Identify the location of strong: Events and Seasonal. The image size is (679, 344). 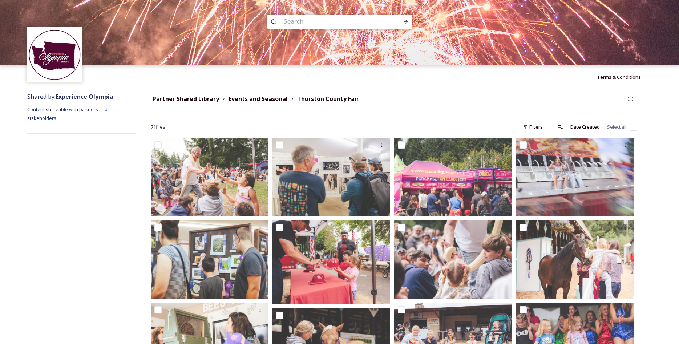
(258, 99).